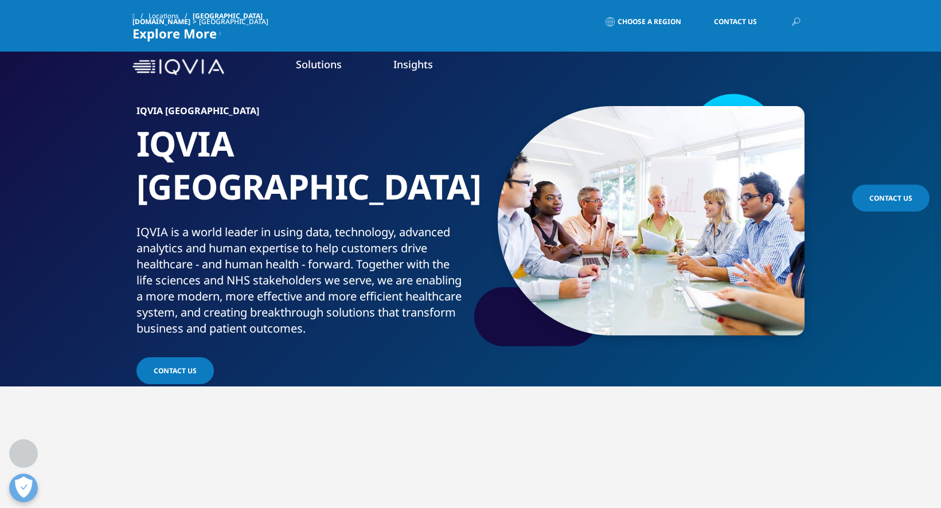 The image size is (941, 508). Describe the element at coordinates (413, 64) in the screenshot. I see `a: Insights` at that location.